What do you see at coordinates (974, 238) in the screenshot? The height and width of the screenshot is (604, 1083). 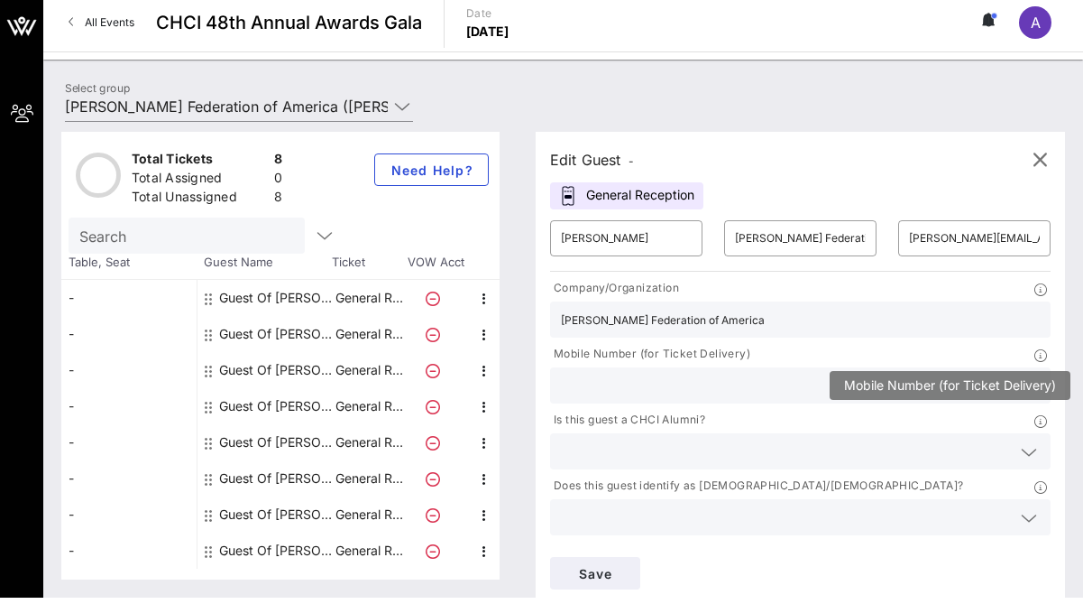 I see `input: Email*` at bounding box center [974, 238].